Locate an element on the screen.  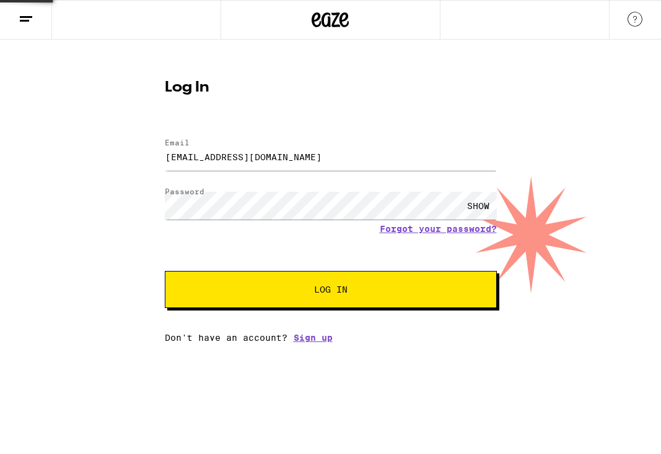
label: Password is located at coordinates (185, 191).